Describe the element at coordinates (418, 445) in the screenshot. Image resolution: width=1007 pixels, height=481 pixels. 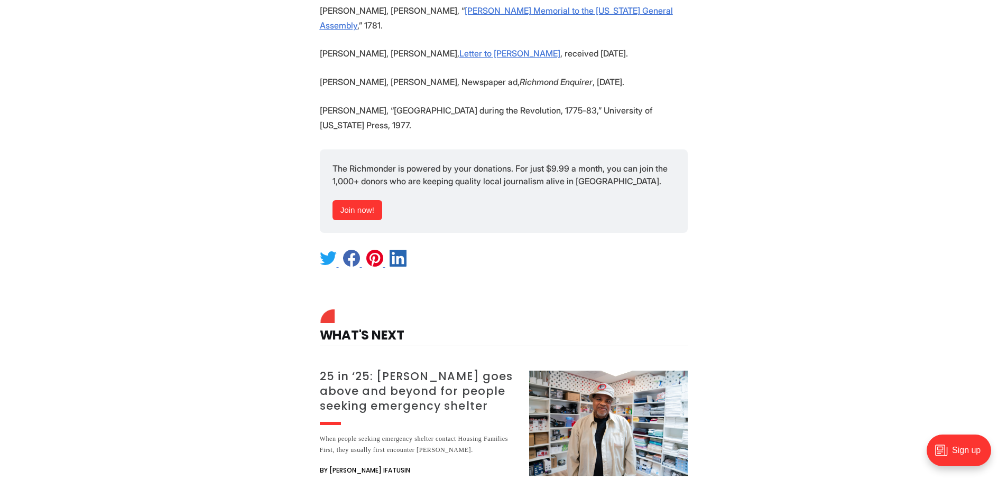
I see `div: When people seeking emergency shelter contact Housing Families First, they usually first encounte...` at that location.